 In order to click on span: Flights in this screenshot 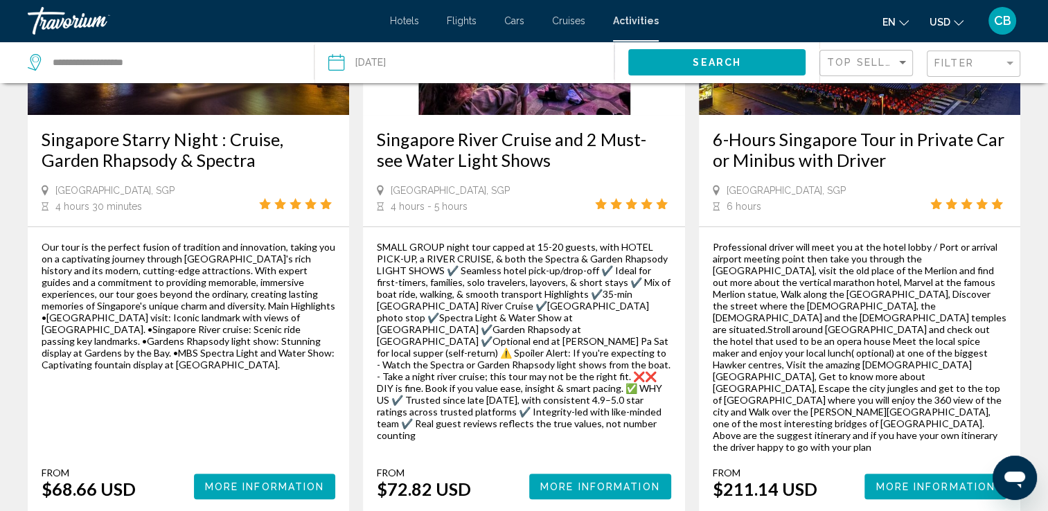, I will do `click(461, 21)`.